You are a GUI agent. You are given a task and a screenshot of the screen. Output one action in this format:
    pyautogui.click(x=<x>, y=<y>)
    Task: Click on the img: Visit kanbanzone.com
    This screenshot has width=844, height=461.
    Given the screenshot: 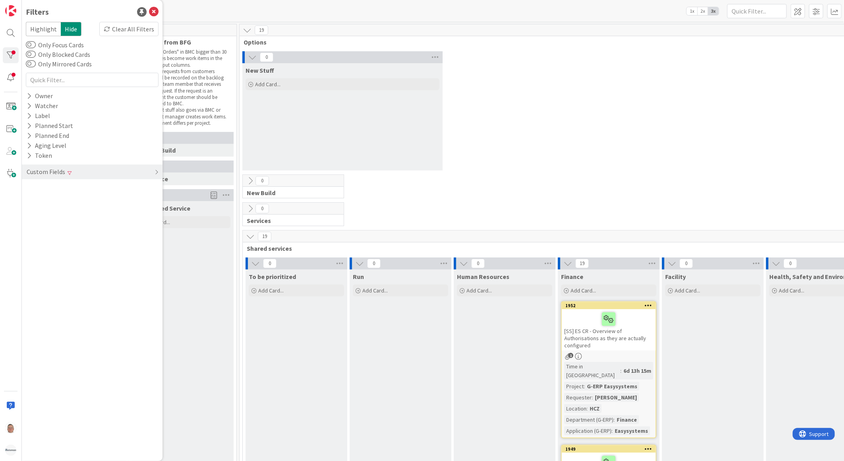 What is the action you would take?
    pyautogui.click(x=11, y=11)
    